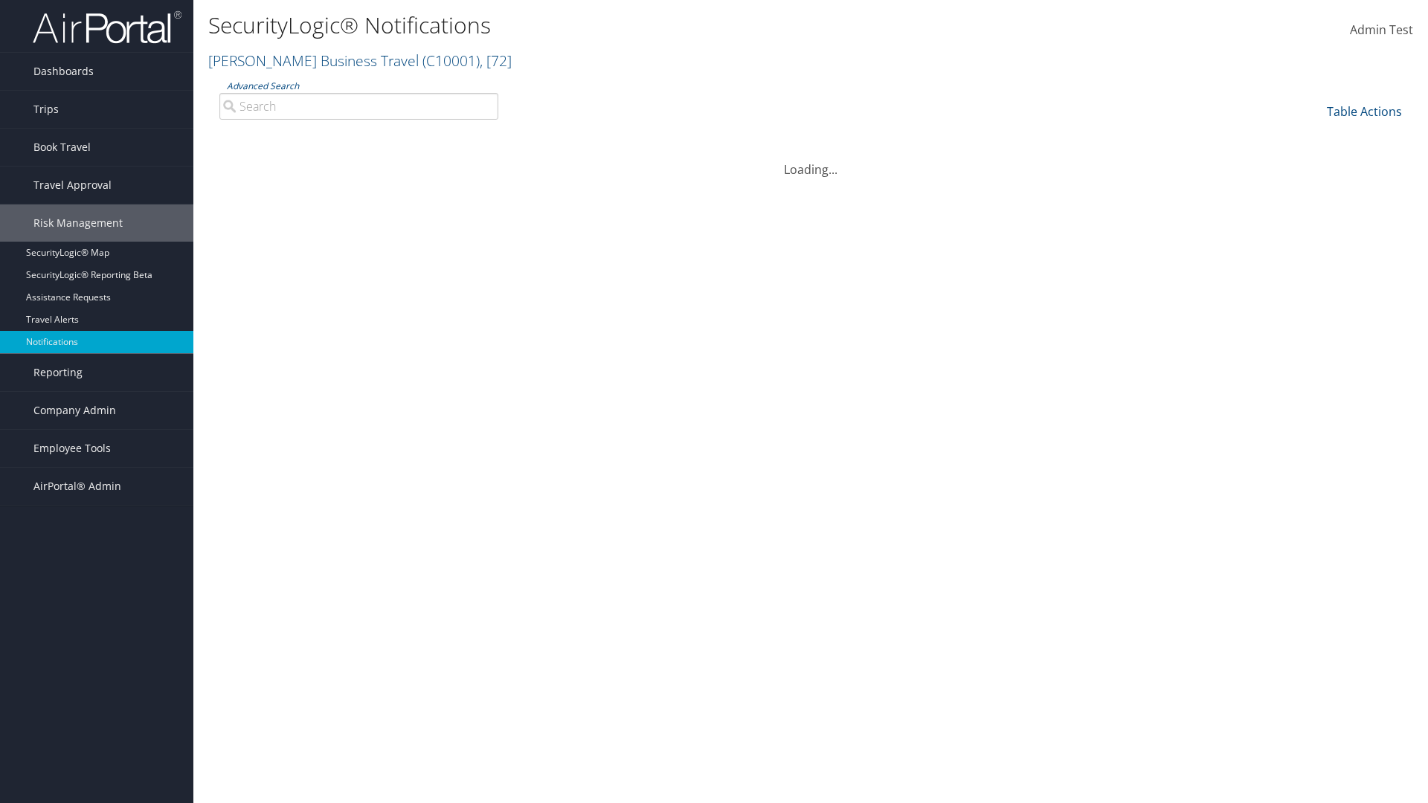  What do you see at coordinates (107, 27) in the screenshot?
I see `img: airportal-logo.png` at bounding box center [107, 27].